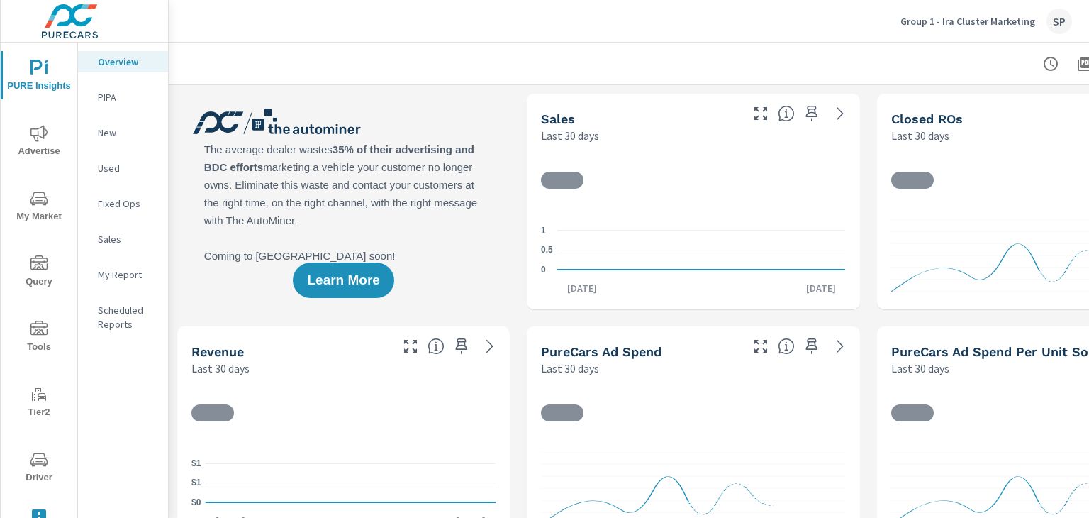  Describe the element at coordinates (127, 317) in the screenshot. I see `p: Scheduled Reports` at that location.